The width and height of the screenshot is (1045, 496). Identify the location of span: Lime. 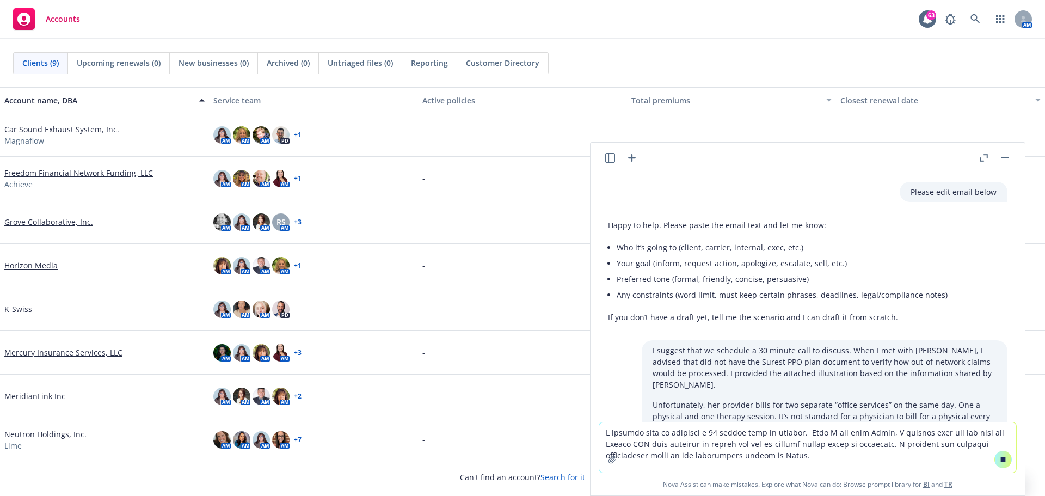
(13, 445).